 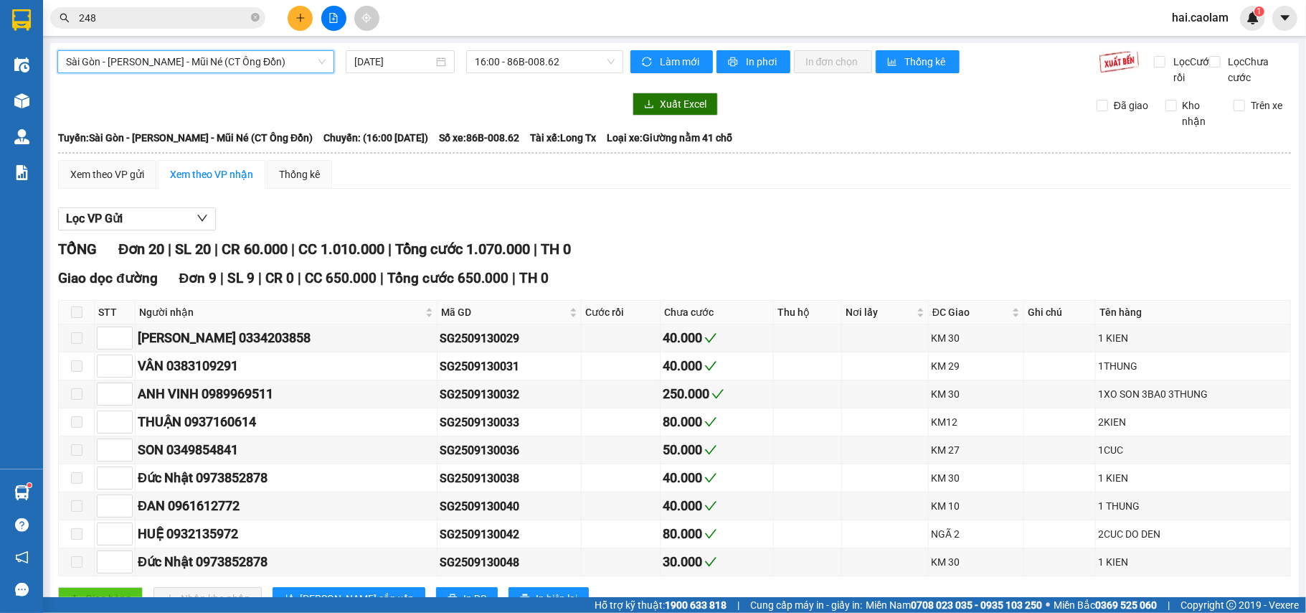 I want to click on img: logo-vxr, so click(x=22, y=20).